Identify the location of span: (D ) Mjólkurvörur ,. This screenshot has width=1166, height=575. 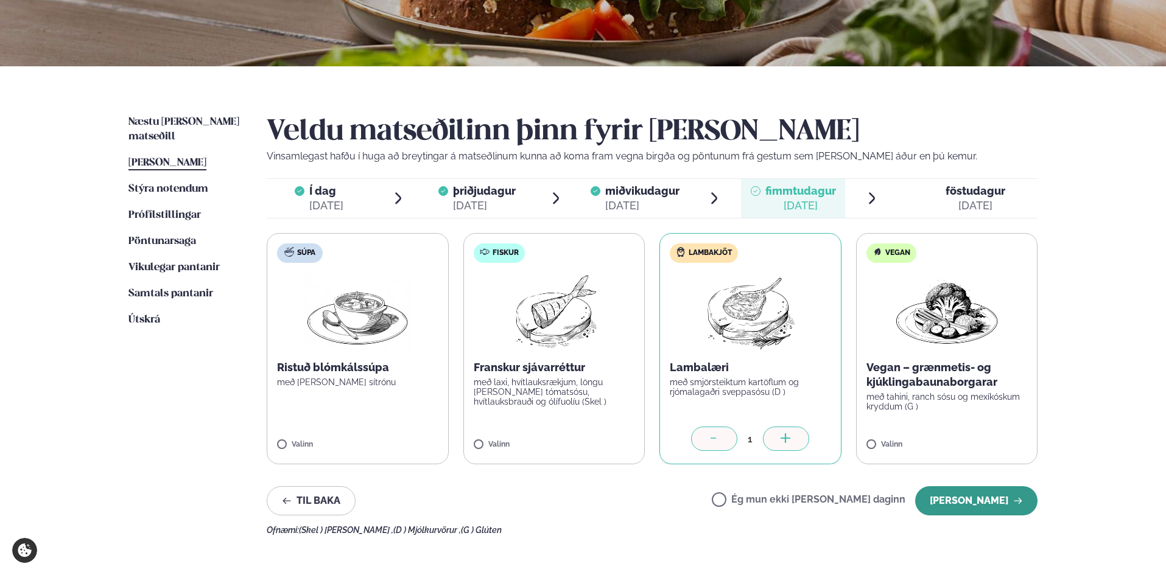
(427, 530).